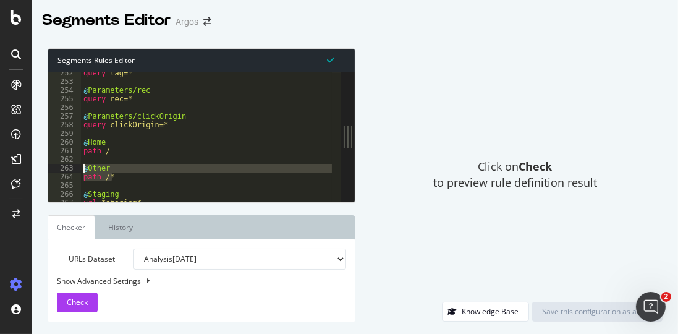  Describe the element at coordinates (86, 259) in the screenshot. I see `label: URLs Dataset` at that location.